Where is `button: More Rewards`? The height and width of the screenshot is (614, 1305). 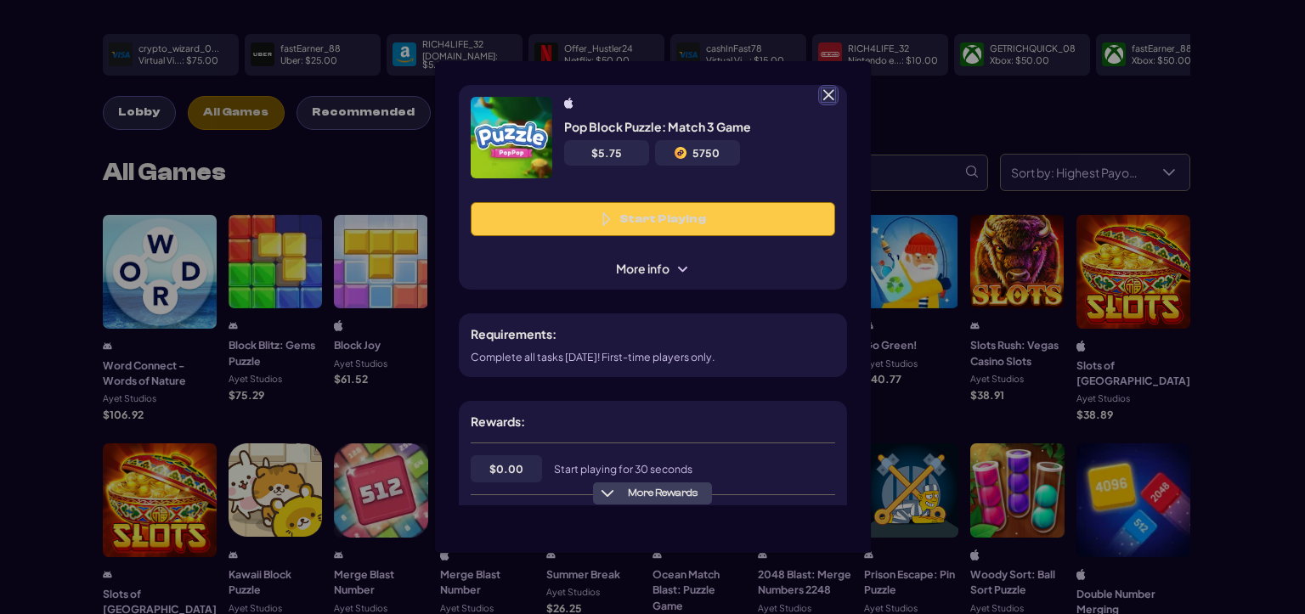 button: More Rewards is located at coordinates (653, 494).